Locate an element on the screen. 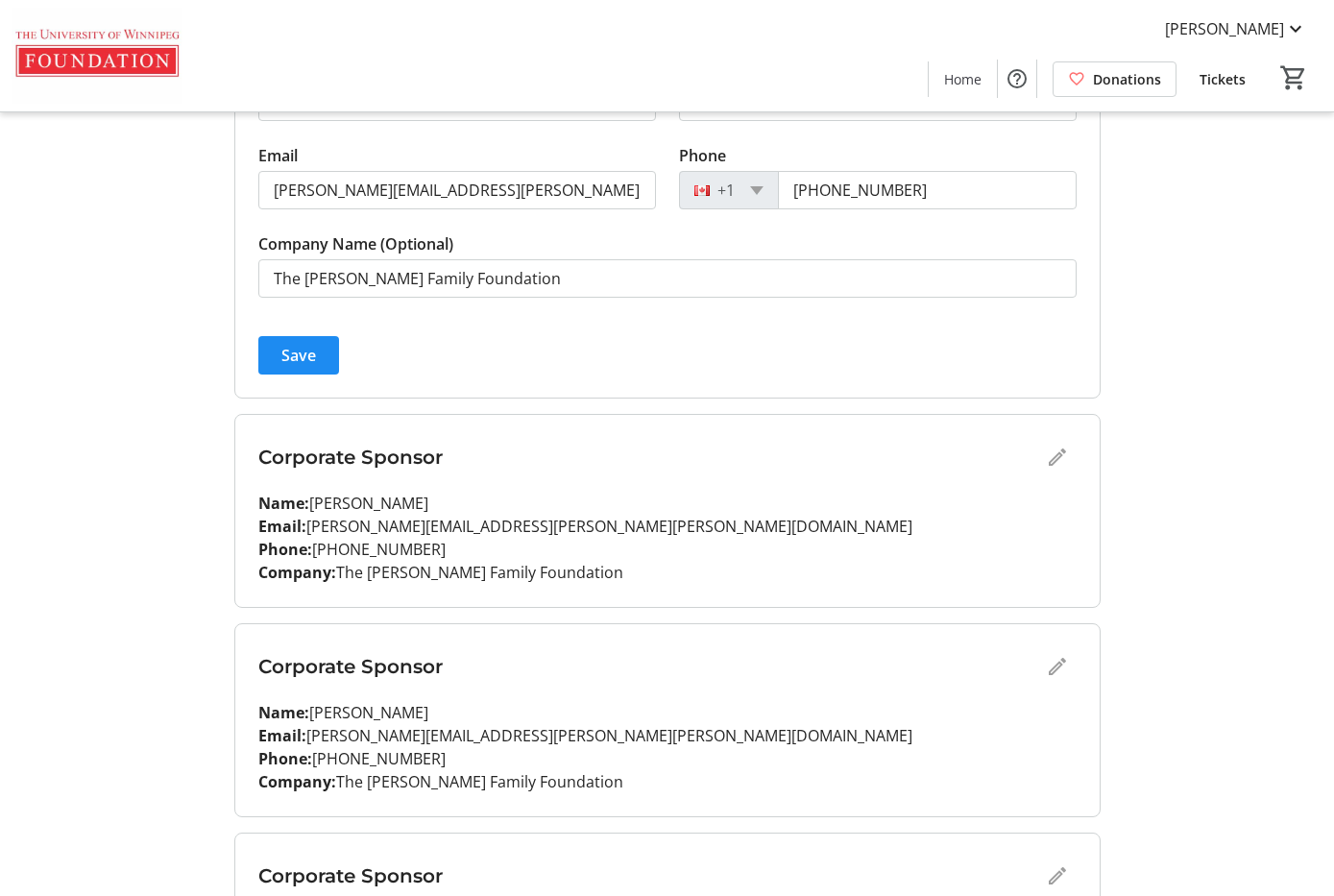 The width and height of the screenshot is (1334, 896). span: Donations is located at coordinates (1126, 79).